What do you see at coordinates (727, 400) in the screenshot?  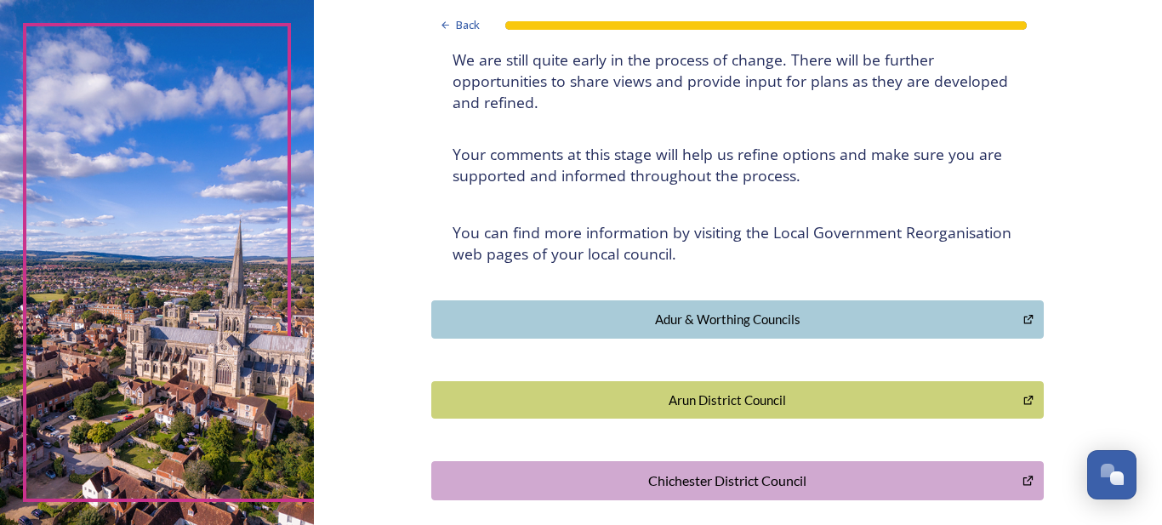 I see `div: Arun District Council` at bounding box center [727, 400].